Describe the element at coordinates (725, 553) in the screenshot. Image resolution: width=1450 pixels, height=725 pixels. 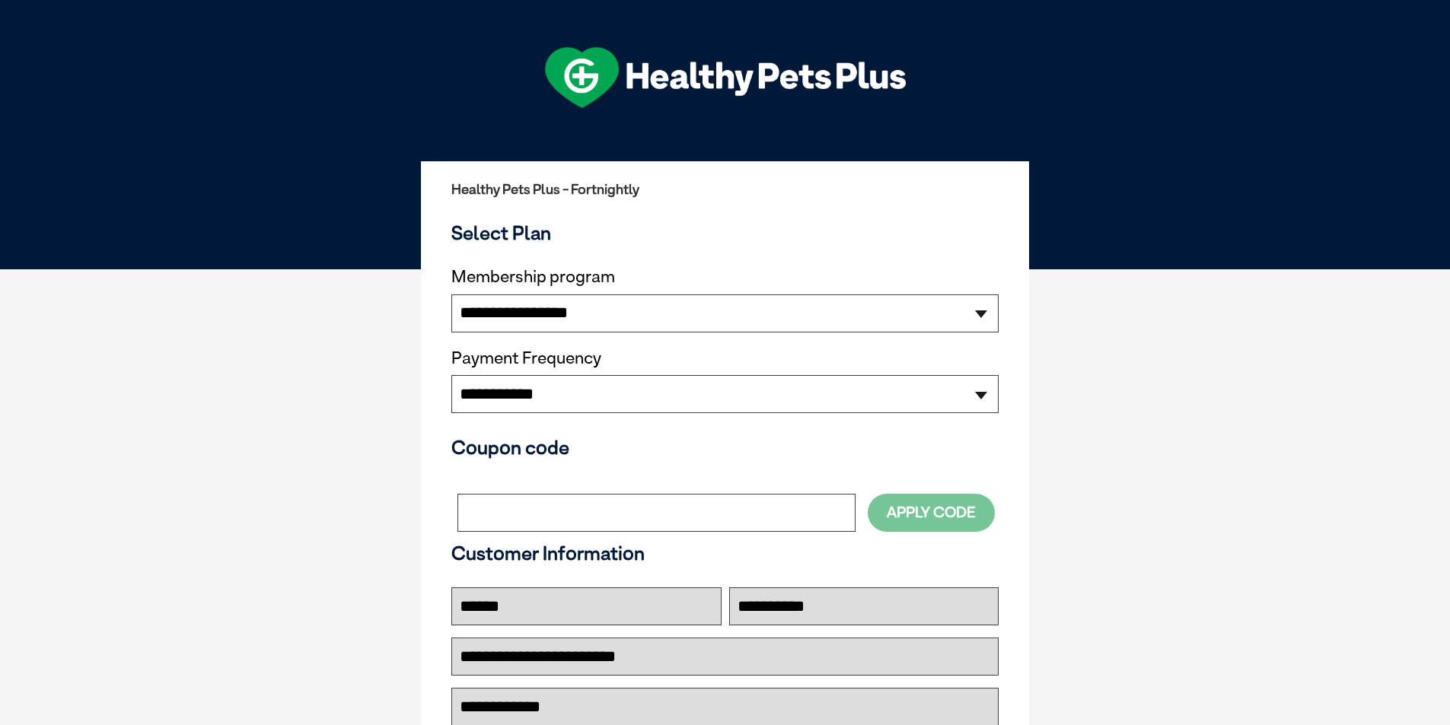
I see `h3: Customer Information` at that location.